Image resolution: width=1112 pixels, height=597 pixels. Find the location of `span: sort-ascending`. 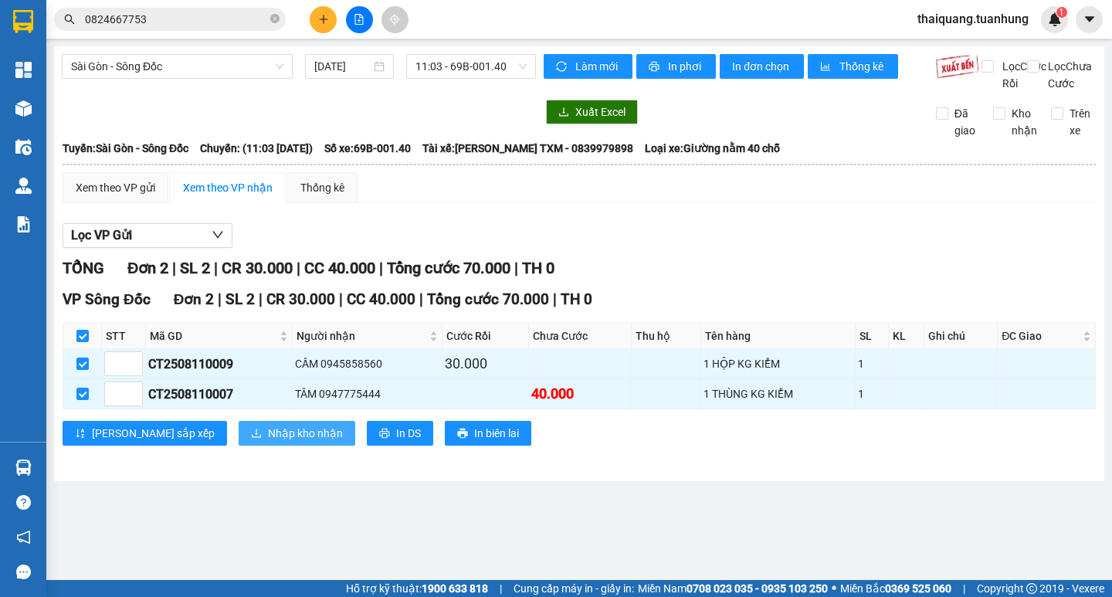

span: sort-ascending is located at coordinates (80, 434).